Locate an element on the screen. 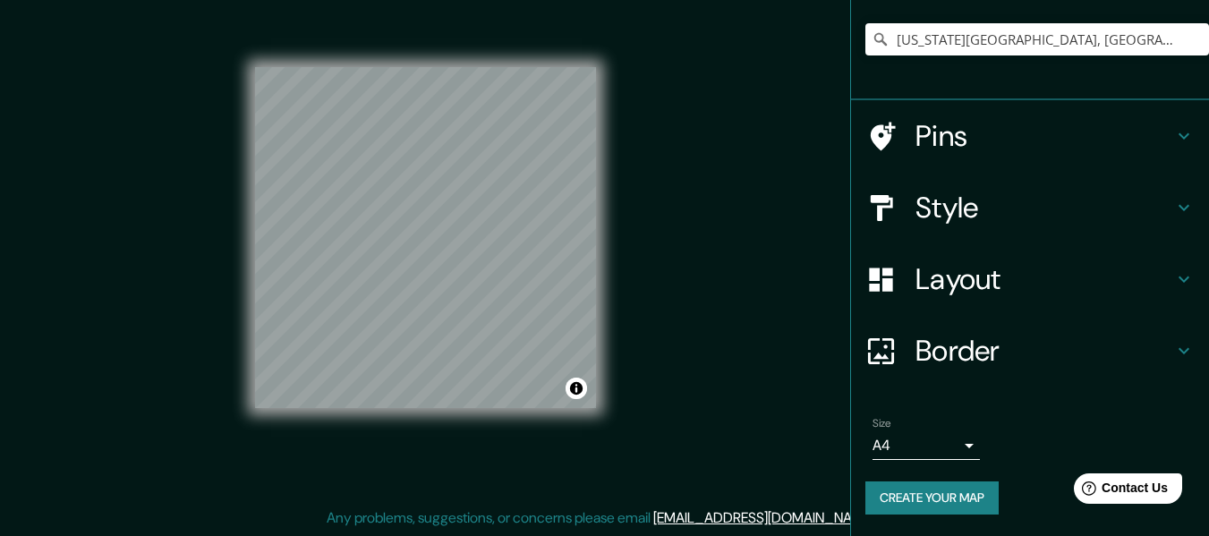 This screenshot has height=536, width=1209. h4: Style is located at coordinates (1044, 208).